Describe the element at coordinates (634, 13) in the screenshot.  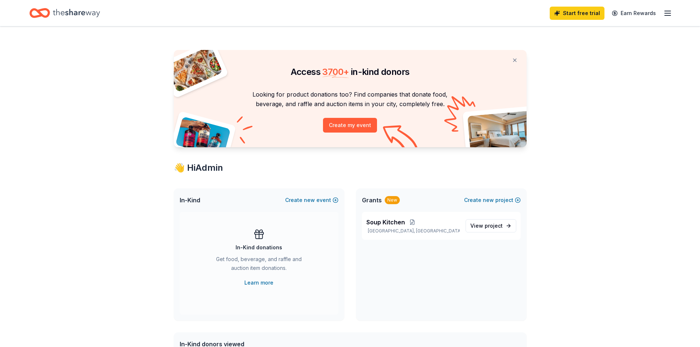
I see `a: Earn Rewards` at that location.